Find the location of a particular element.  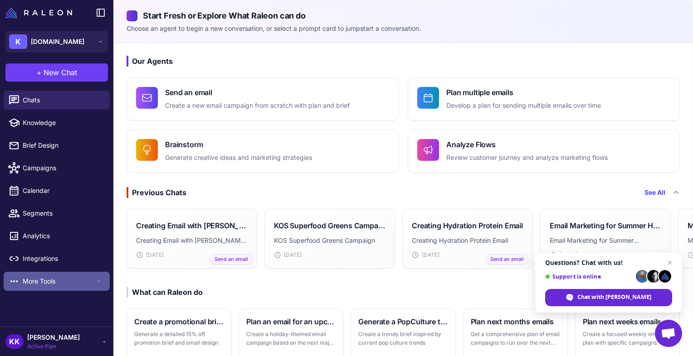

span: Chats is located at coordinates (63, 100).